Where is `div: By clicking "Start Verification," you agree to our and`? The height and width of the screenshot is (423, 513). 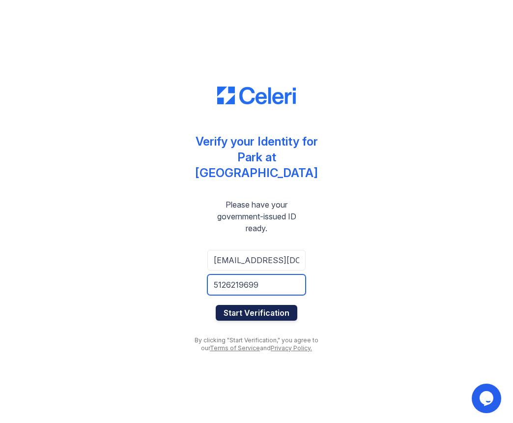
div: By clicking "Start Verification," you agree to our and is located at coordinates (257, 344).